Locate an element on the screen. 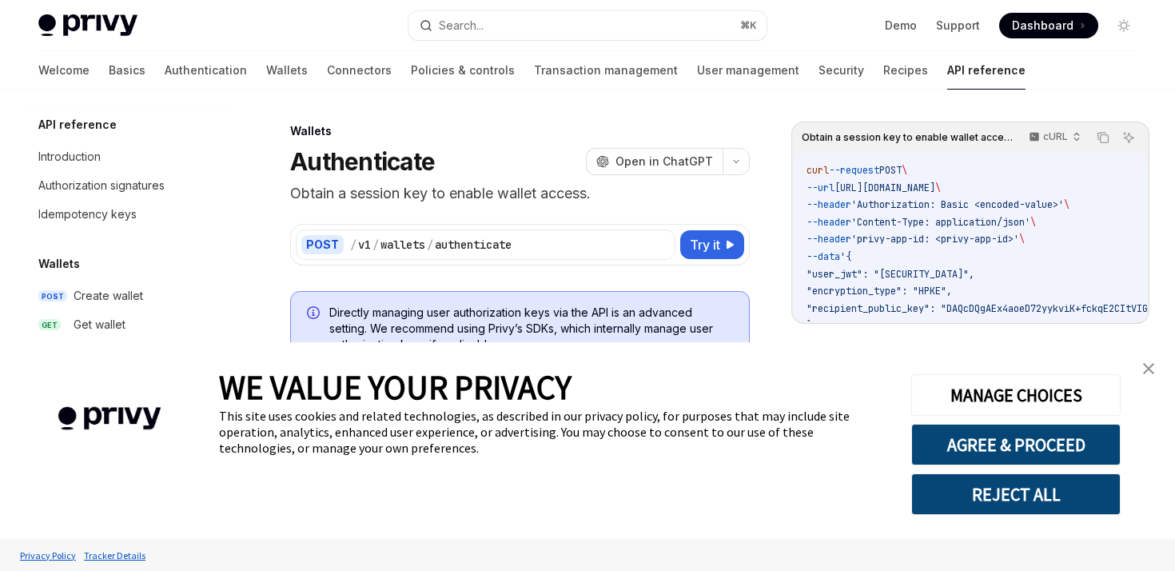  div: POST is located at coordinates (322, 245).